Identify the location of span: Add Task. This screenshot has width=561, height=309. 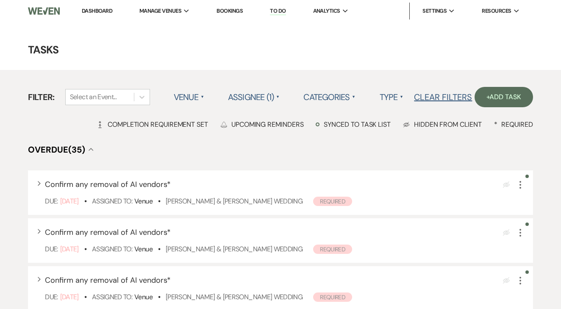
(505, 97).